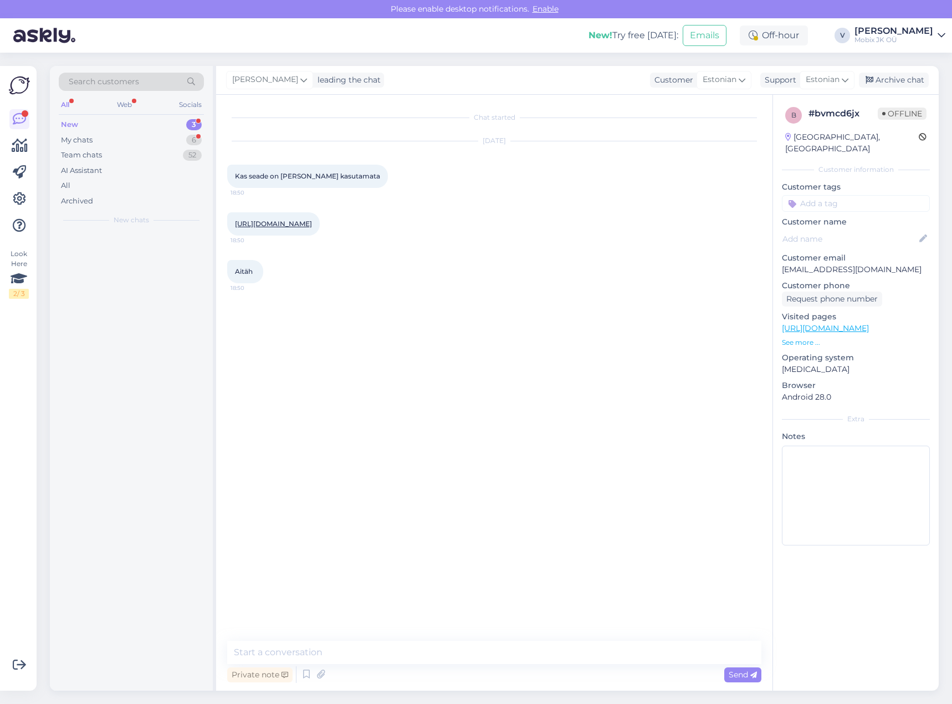 This screenshot has height=704, width=952. Describe the element at coordinates (19, 274) in the screenshot. I see `div: Look Here` at that location.